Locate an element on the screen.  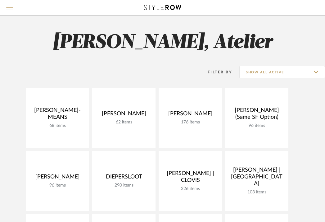
div: 226 items is located at coordinates (191, 189).